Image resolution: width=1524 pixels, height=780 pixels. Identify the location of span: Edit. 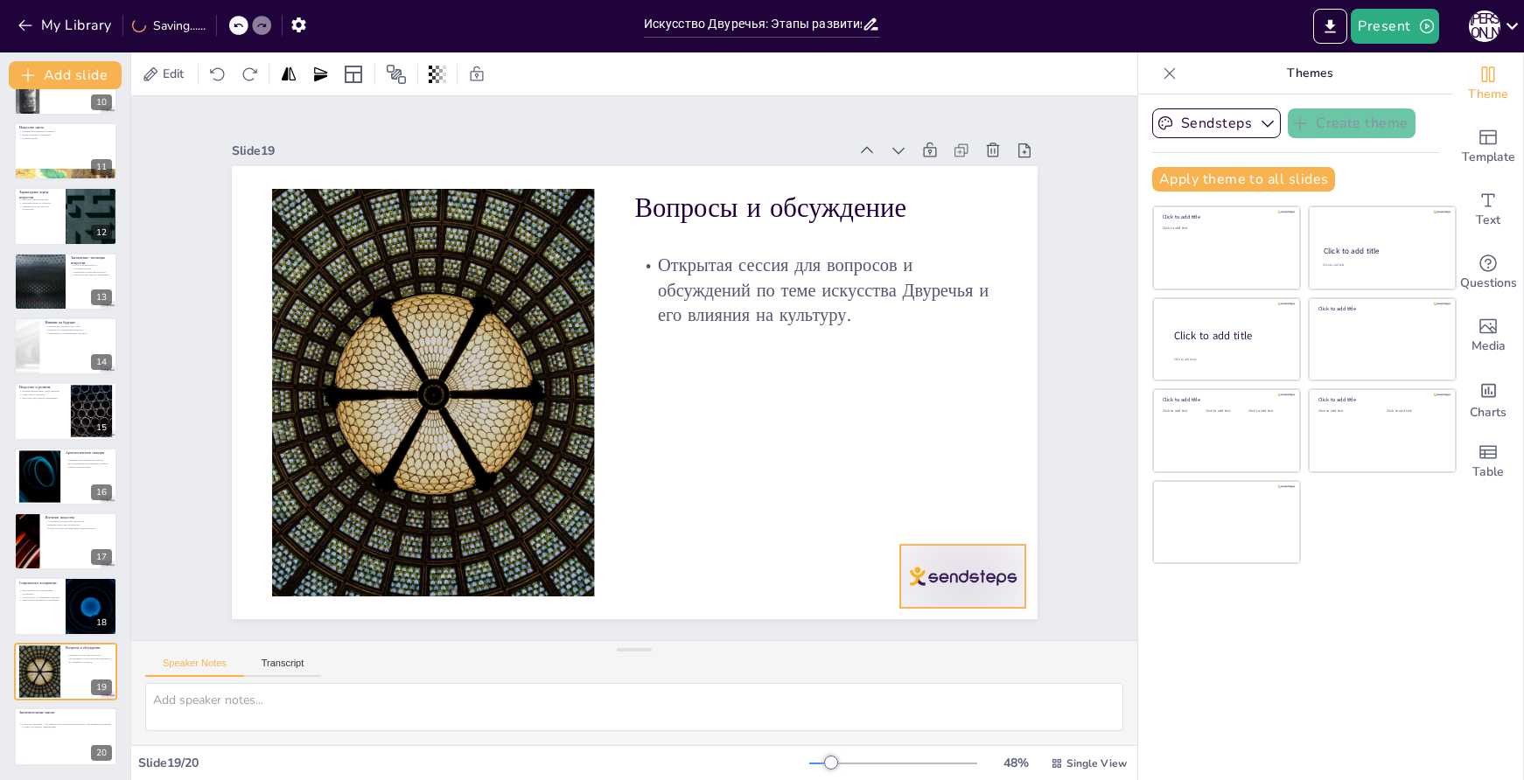
(173, 73).